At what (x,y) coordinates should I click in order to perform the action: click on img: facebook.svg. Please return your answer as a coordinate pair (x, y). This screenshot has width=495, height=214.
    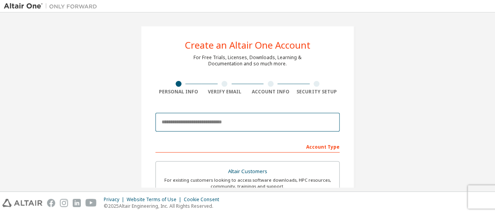
    Looking at the image, I should click on (51, 202).